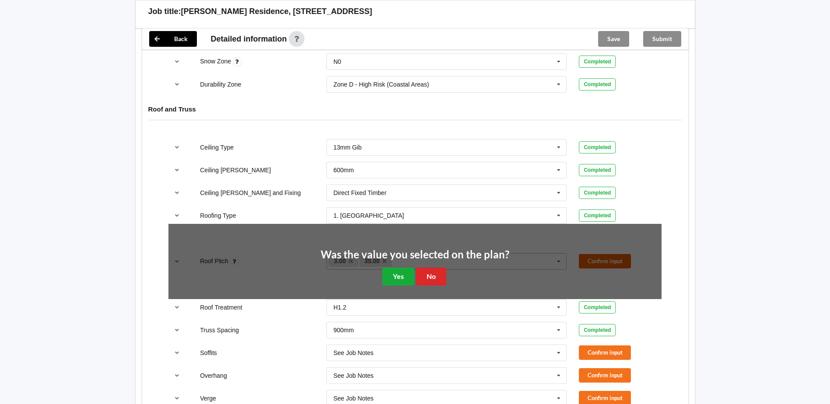  Describe the element at coordinates (381, 84) in the screenshot. I see `div: Zone D - High Risk (Coastal Areas)` at that location.